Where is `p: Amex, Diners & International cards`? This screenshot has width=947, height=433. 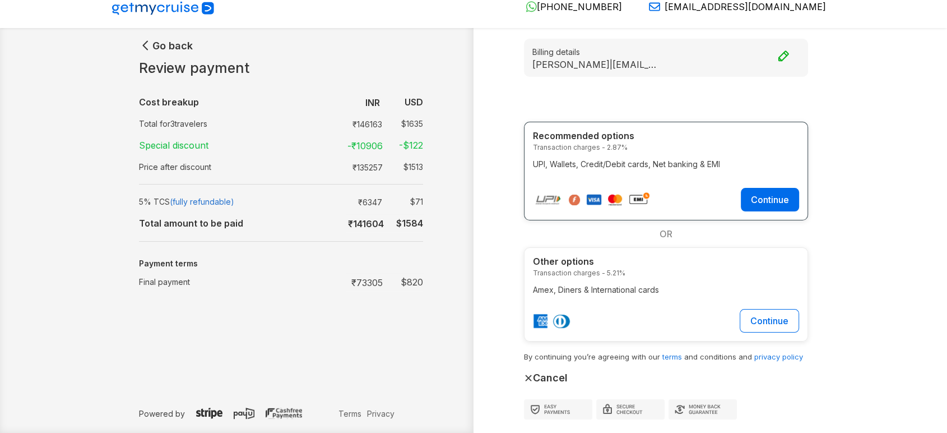
p: Amex, Diners & International cards is located at coordinates (666, 289).